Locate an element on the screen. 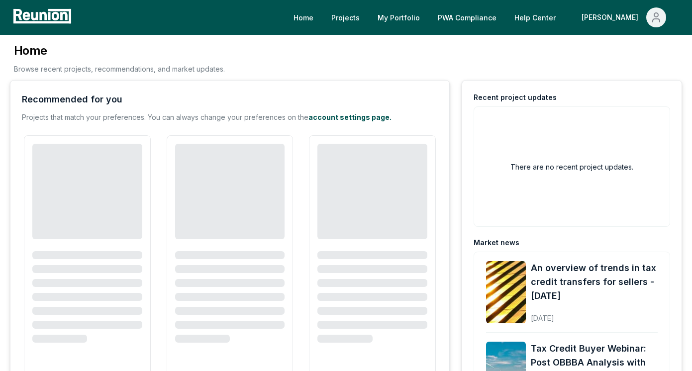 The height and width of the screenshot is (371, 692). div: Recommended for you is located at coordinates (72, 99).